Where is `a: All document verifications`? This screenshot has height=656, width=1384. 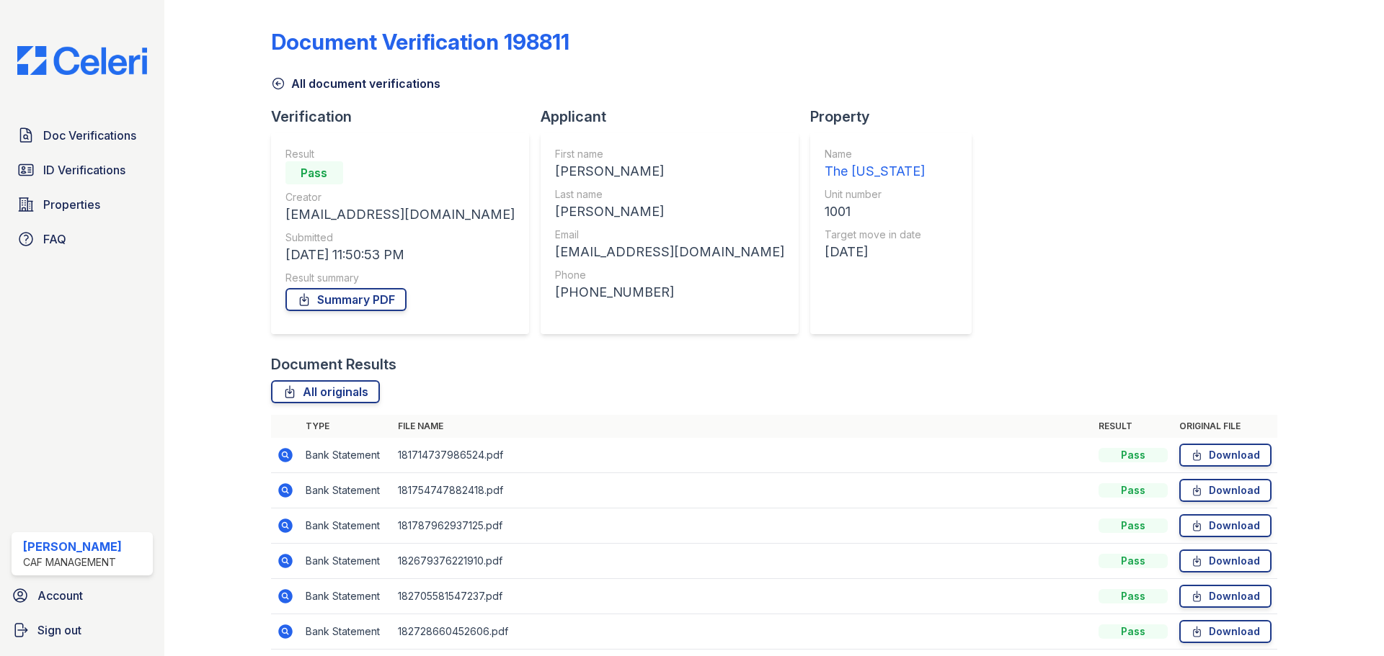 a: All document verifications is located at coordinates (355, 84).